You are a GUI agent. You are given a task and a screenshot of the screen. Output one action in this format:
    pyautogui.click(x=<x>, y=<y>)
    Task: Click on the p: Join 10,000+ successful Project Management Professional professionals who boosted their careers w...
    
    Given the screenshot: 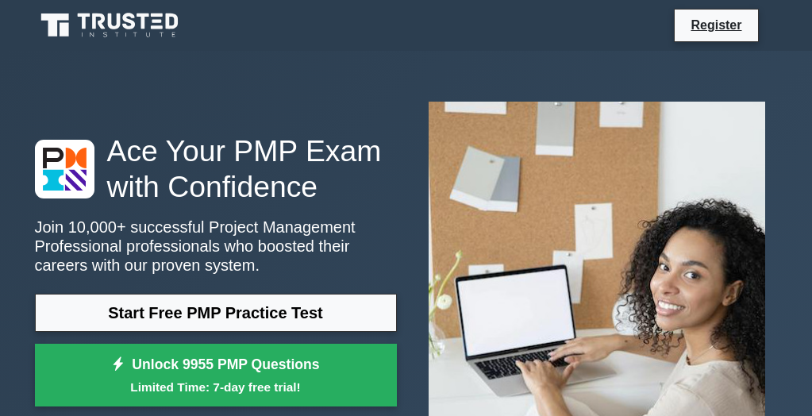 What is the action you would take?
    pyautogui.click(x=216, y=246)
    